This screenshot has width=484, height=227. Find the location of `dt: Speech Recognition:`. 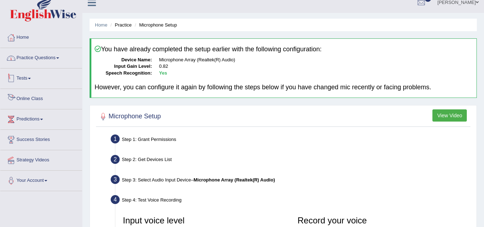

dt: Speech Recognition: is located at coordinates (123, 73).